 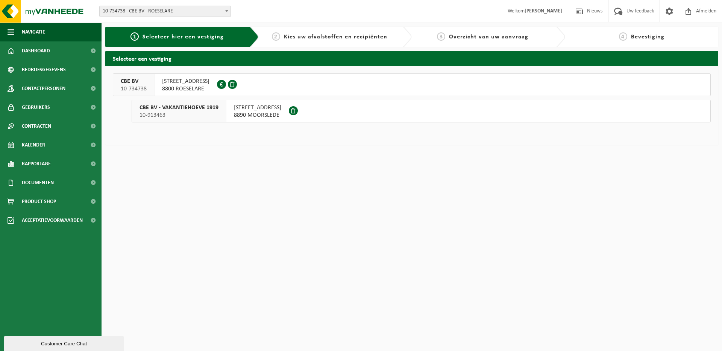 What do you see at coordinates (134, 89) in the screenshot?
I see `span: 10-734738` at bounding box center [134, 89].